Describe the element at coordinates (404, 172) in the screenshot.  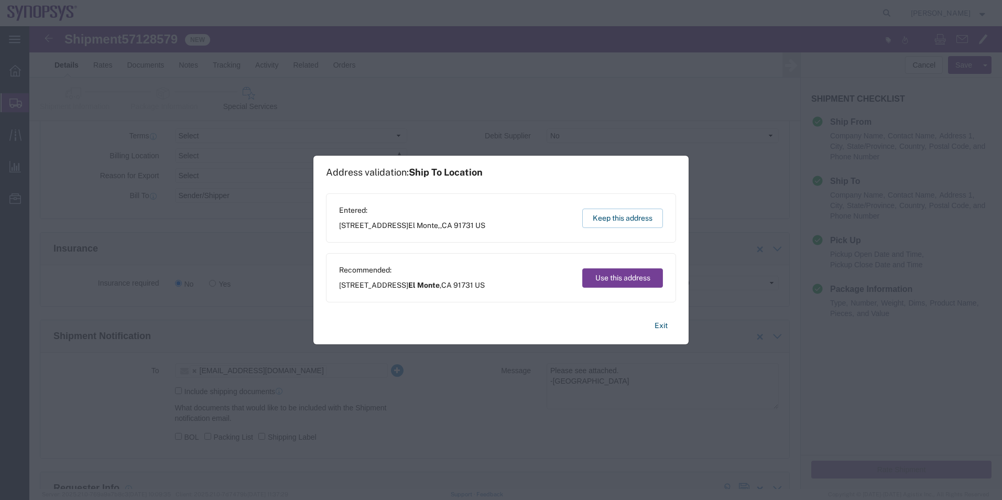
I see `h1: Address validation:` at that location.